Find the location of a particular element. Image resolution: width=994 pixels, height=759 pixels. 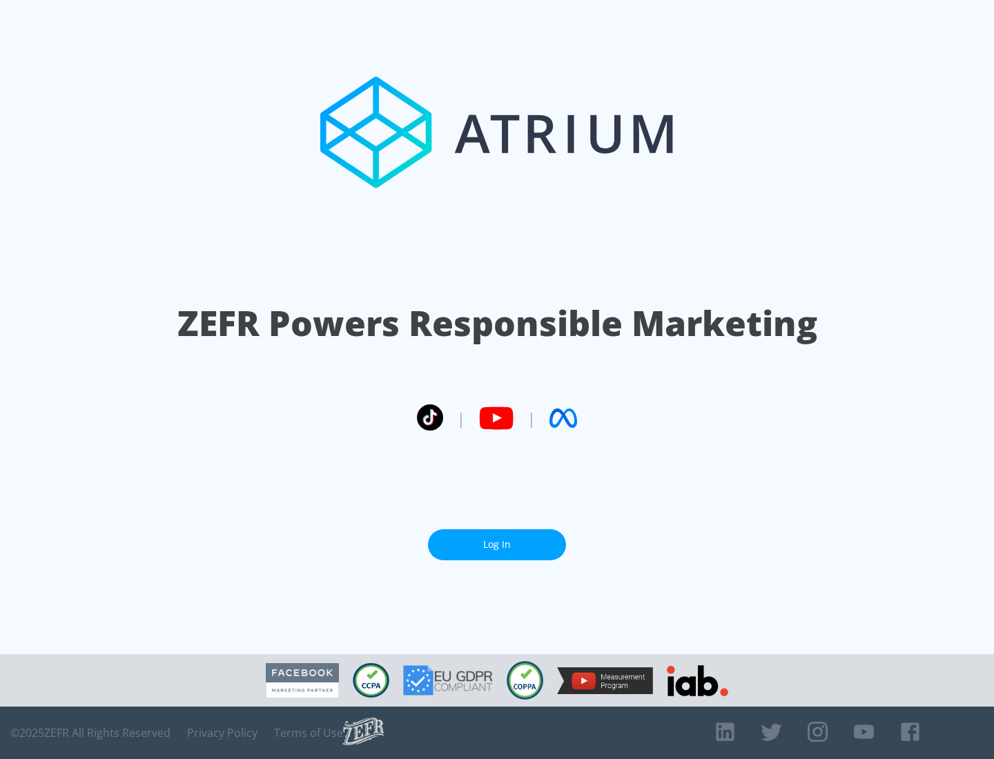

img: YouTube Measurement Program is located at coordinates (605, 681).